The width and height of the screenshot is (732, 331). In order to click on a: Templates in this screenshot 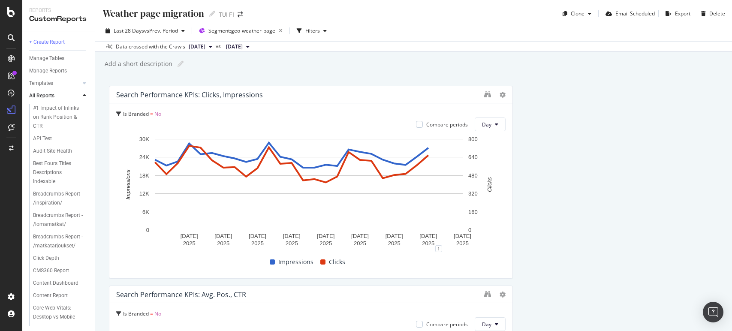, I will do `click(54, 83)`.